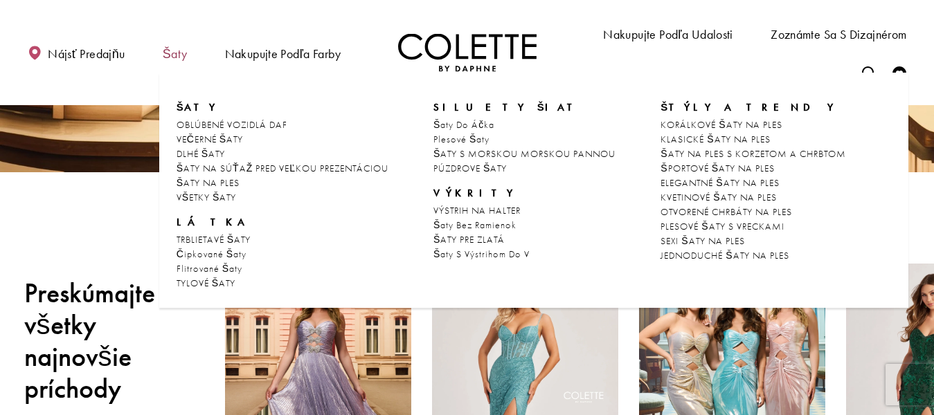 This screenshot has width=934, height=415. I want to click on font: PÚZDROVE ŠATY, so click(470, 168).